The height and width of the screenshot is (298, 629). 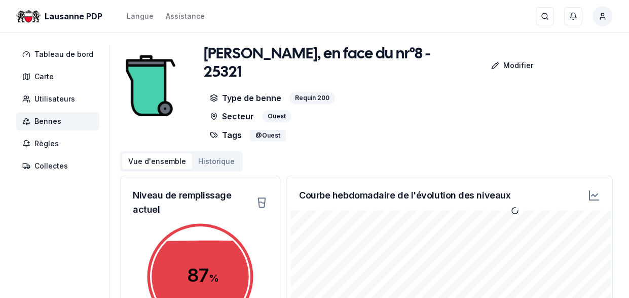 What do you see at coordinates (185, 16) in the screenshot?
I see `a: Assistance` at bounding box center [185, 16].